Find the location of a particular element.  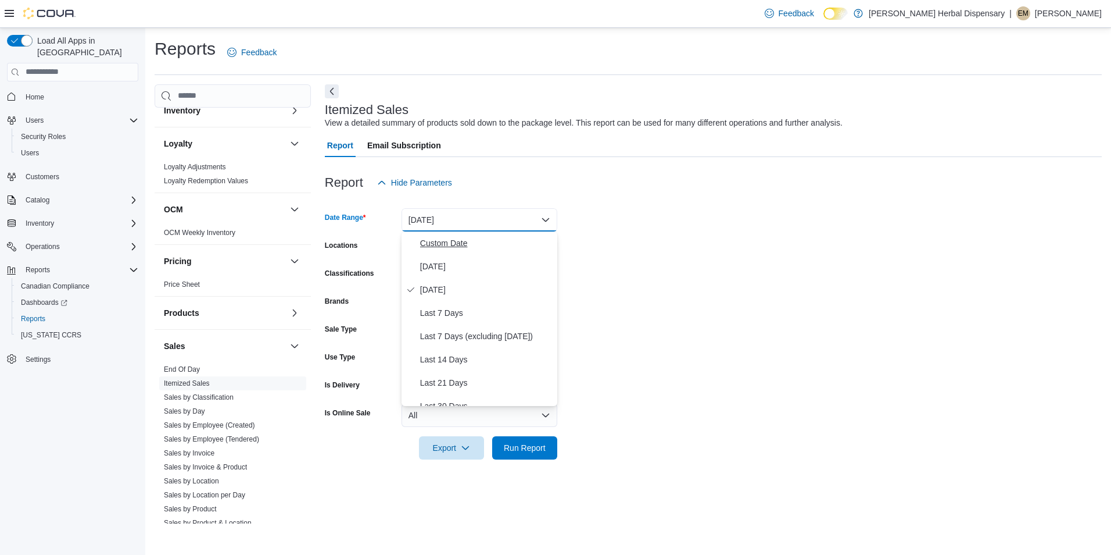

div: OCM is located at coordinates (233, 235).